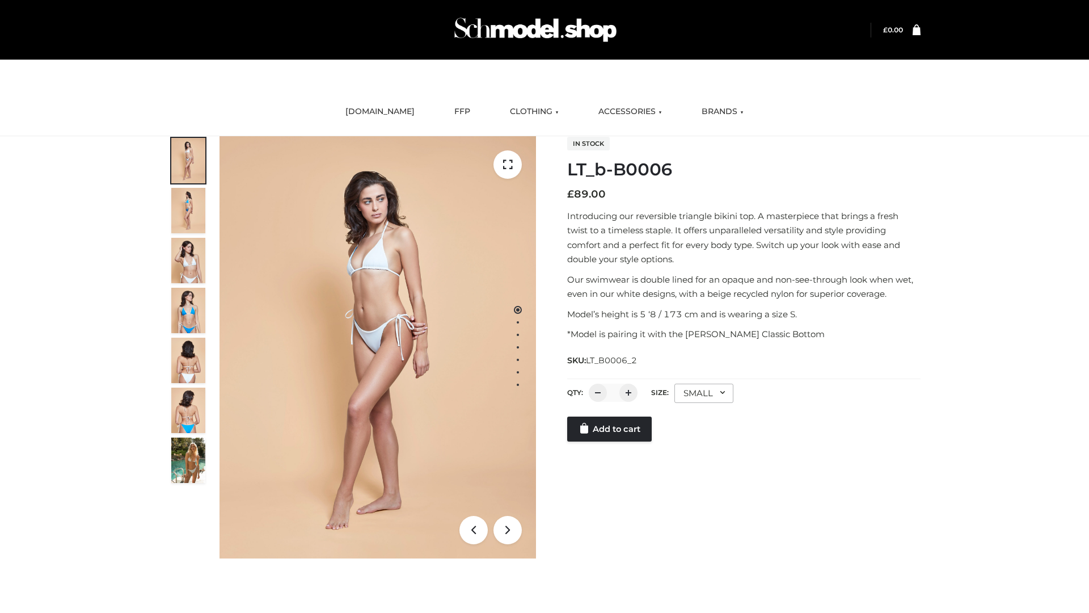 The height and width of the screenshot is (613, 1089). I want to click on a: £0.00, so click(893, 30).